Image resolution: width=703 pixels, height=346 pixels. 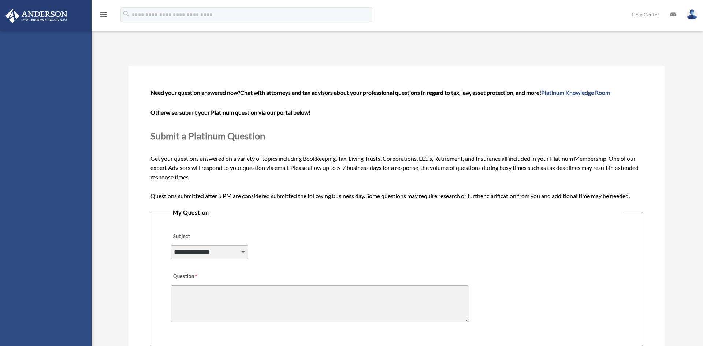 What do you see at coordinates (692, 14) in the screenshot?
I see `img: User Pic` at bounding box center [692, 14].